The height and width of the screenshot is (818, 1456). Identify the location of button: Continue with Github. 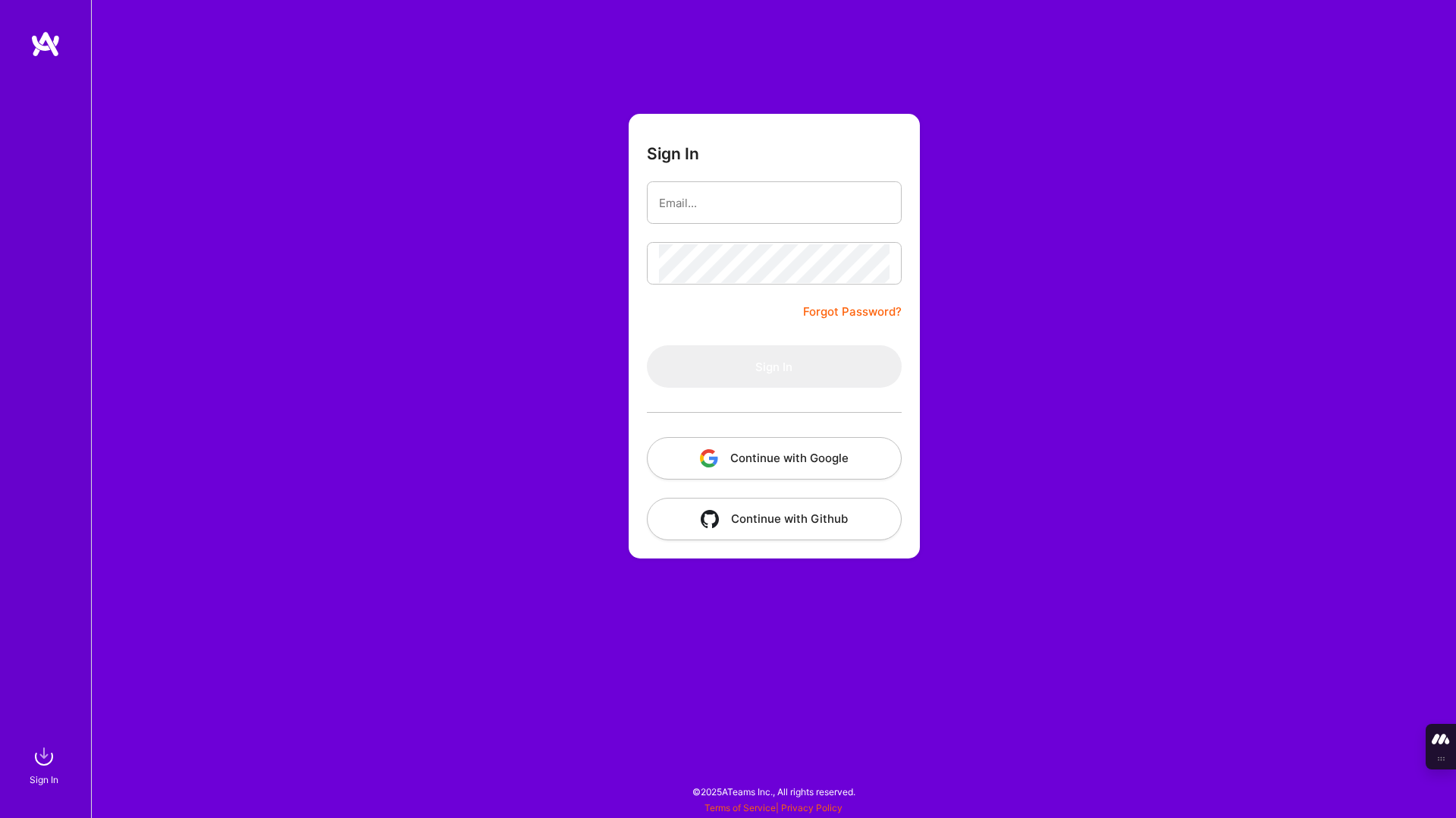
(774, 518).